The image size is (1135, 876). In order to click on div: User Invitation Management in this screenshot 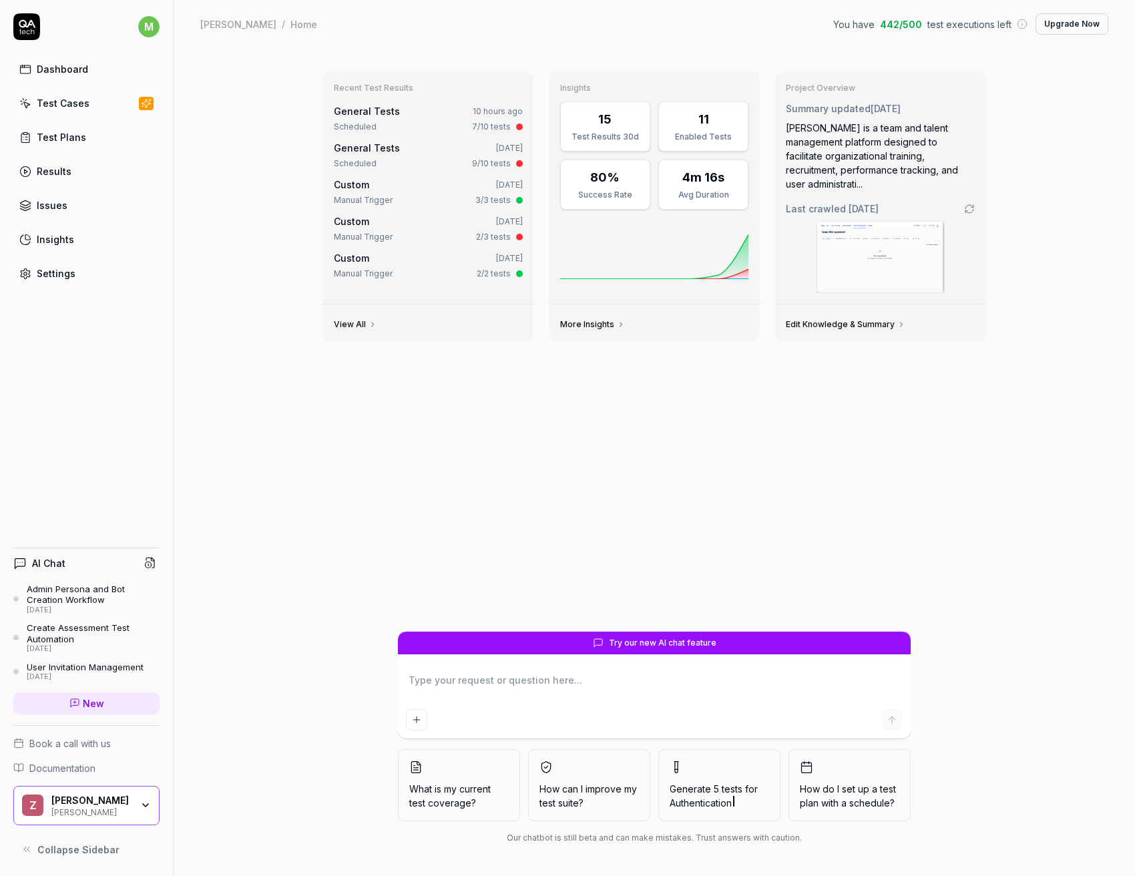, I will do `click(85, 667)`.